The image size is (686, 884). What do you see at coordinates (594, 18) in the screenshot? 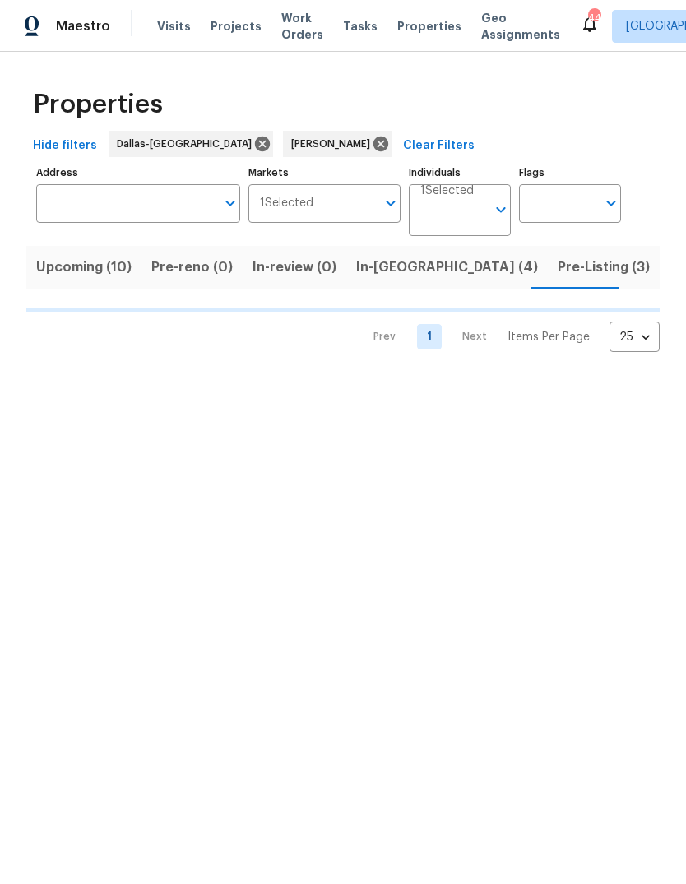
I see `div: 44` at bounding box center [594, 18].